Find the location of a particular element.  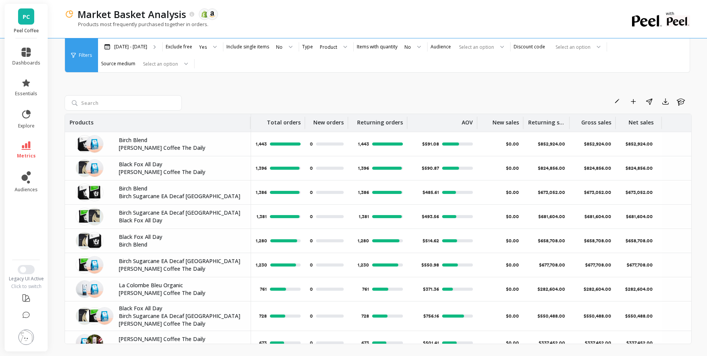

label: Exclude free is located at coordinates (179, 47).